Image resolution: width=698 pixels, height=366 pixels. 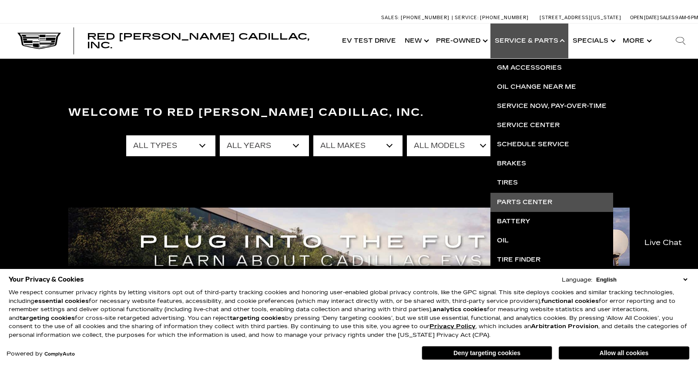 I want to click on select: Filter by model, so click(x=451, y=146).